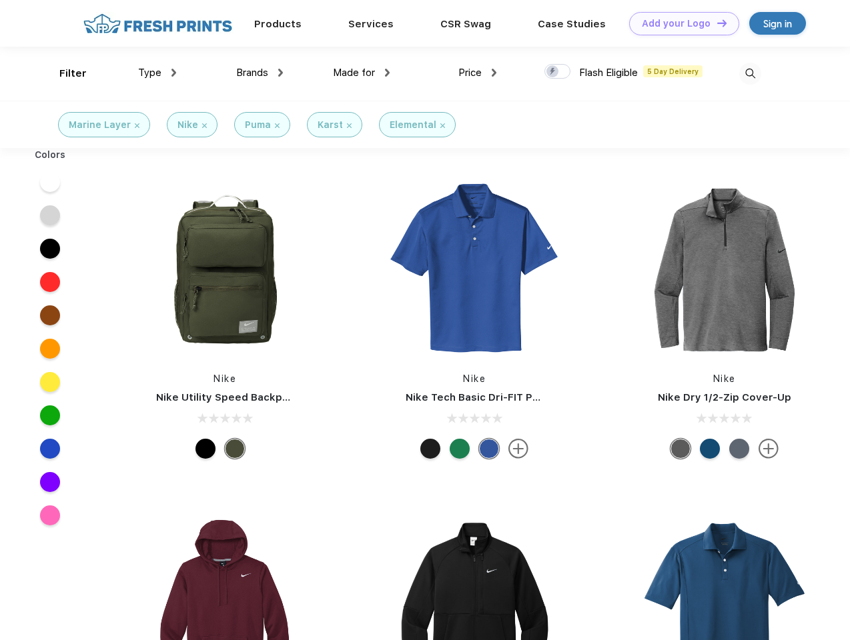  What do you see at coordinates (73, 73) in the screenshot?
I see `div: Filter` at bounding box center [73, 73].